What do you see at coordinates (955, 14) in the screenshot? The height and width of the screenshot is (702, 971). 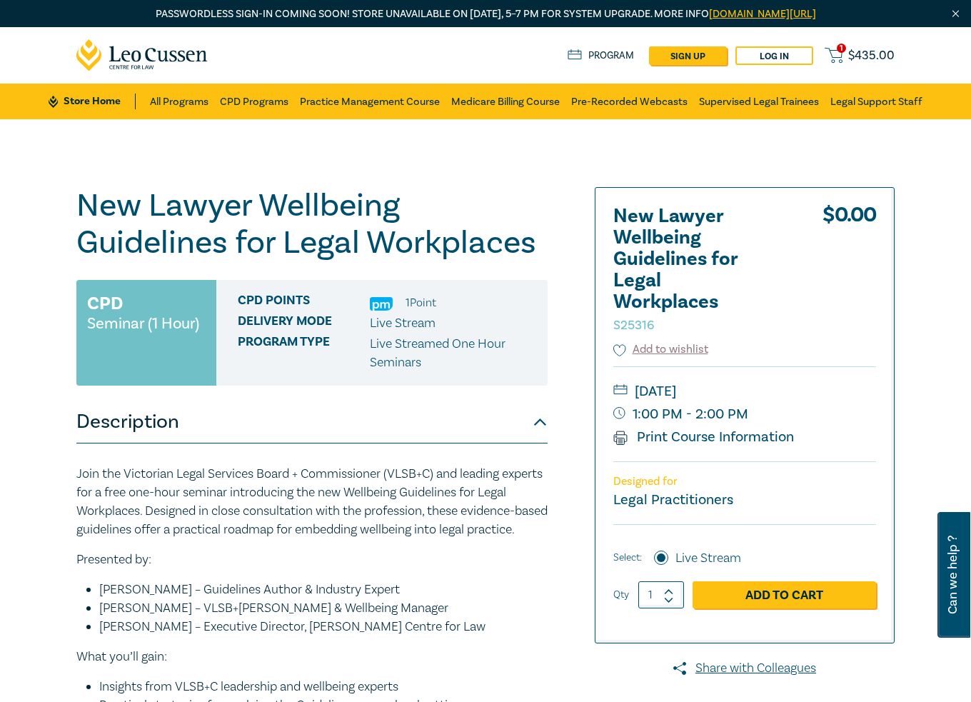 I see `img: Close` at bounding box center [955, 14].